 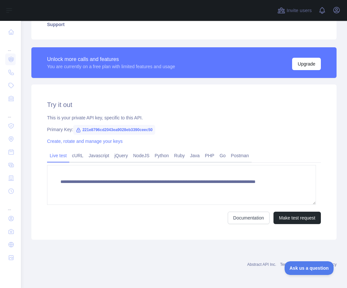 What do you see at coordinates (184, 130) in the screenshot?
I see `div: Primary Key:` at bounding box center [184, 130].